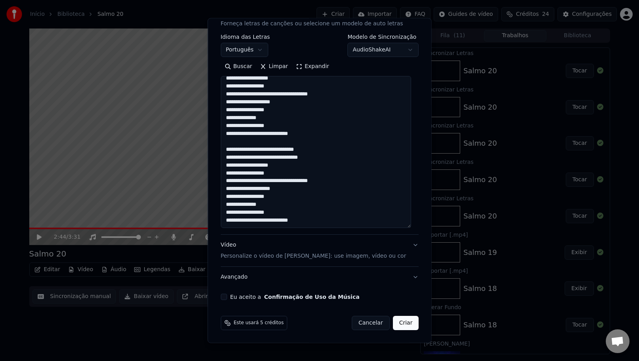 The height and width of the screenshot is (361, 639). Describe the element at coordinates (319, 134) in the screenshot. I see `div: LetrasForneça letras de canções ou selecione um modelo de auto letras` at that location.